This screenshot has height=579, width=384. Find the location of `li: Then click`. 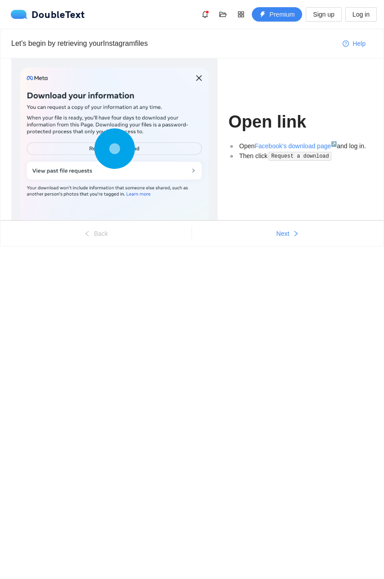

li: Then click is located at coordinates (304, 156).